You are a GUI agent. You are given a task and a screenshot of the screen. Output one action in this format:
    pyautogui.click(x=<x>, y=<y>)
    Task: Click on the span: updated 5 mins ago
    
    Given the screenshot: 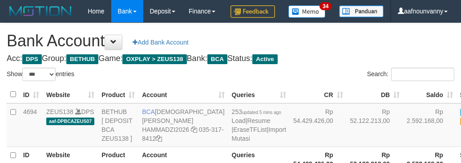 What is the action you would take?
    pyautogui.click(x=261, y=112)
    